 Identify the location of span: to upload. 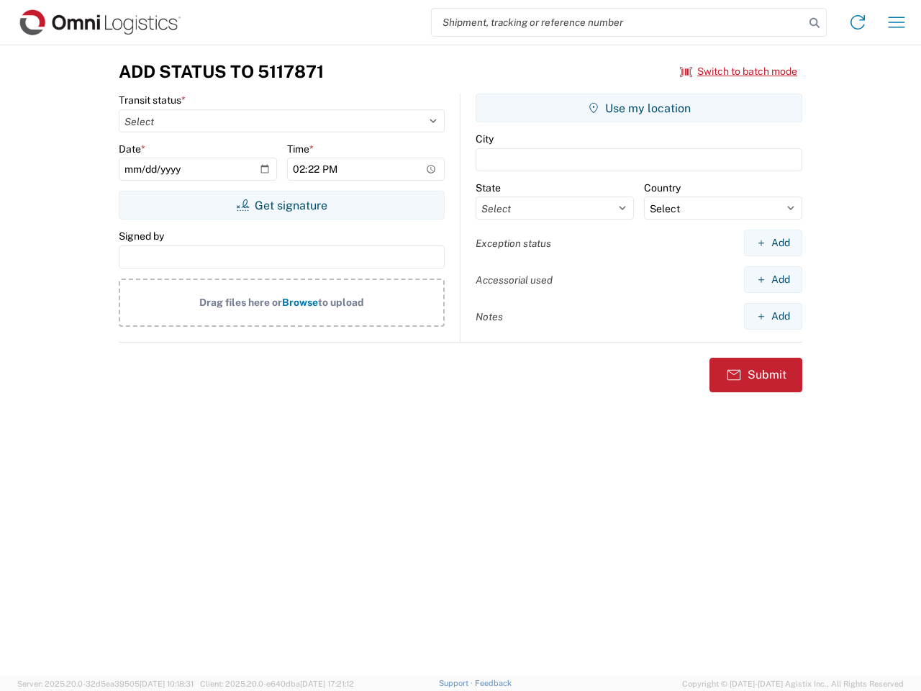
(341, 302).